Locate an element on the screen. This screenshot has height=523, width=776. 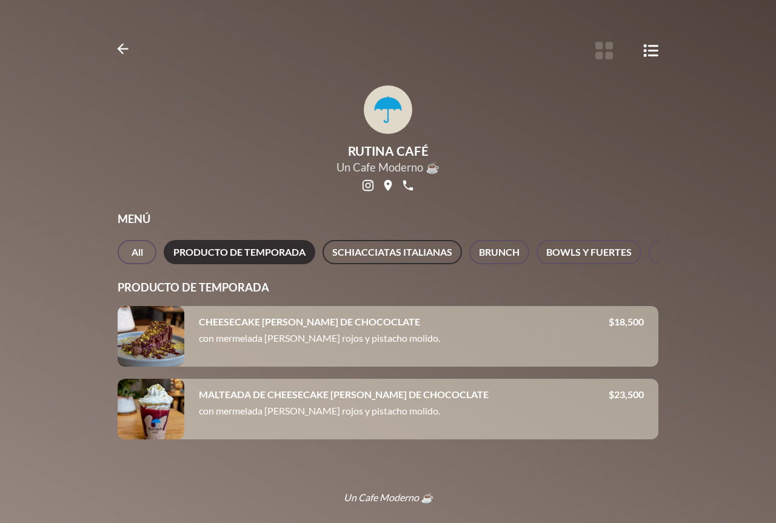
button: BRUNCH is located at coordinates (499, 252).